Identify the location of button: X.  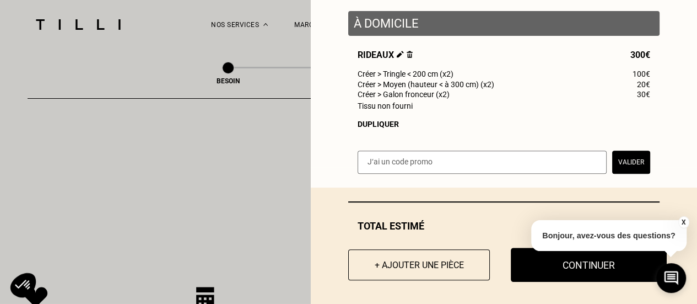
(683, 222).